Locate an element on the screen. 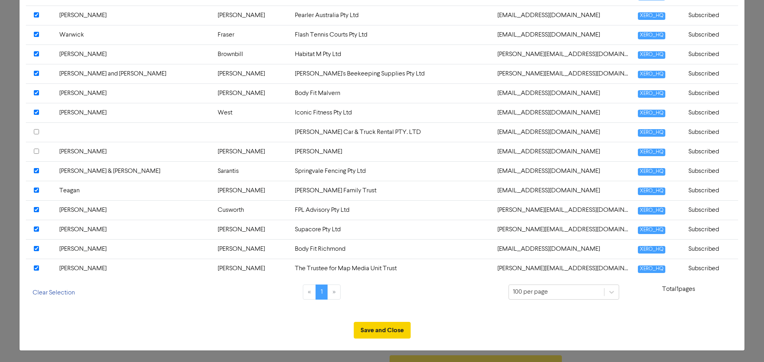 This screenshot has height=362, width=764. td: FPL Advisory Pty Ltd is located at coordinates (391, 210).